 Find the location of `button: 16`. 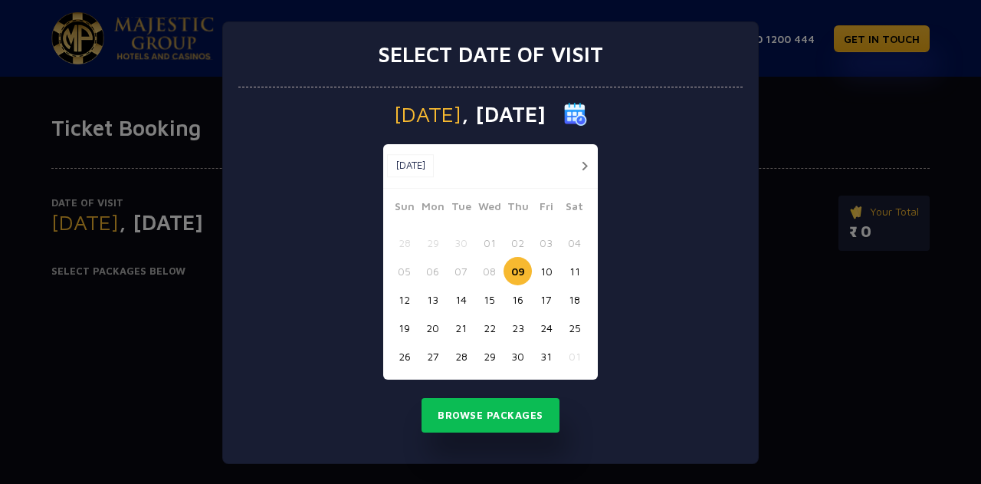

button: 16 is located at coordinates (517, 299).